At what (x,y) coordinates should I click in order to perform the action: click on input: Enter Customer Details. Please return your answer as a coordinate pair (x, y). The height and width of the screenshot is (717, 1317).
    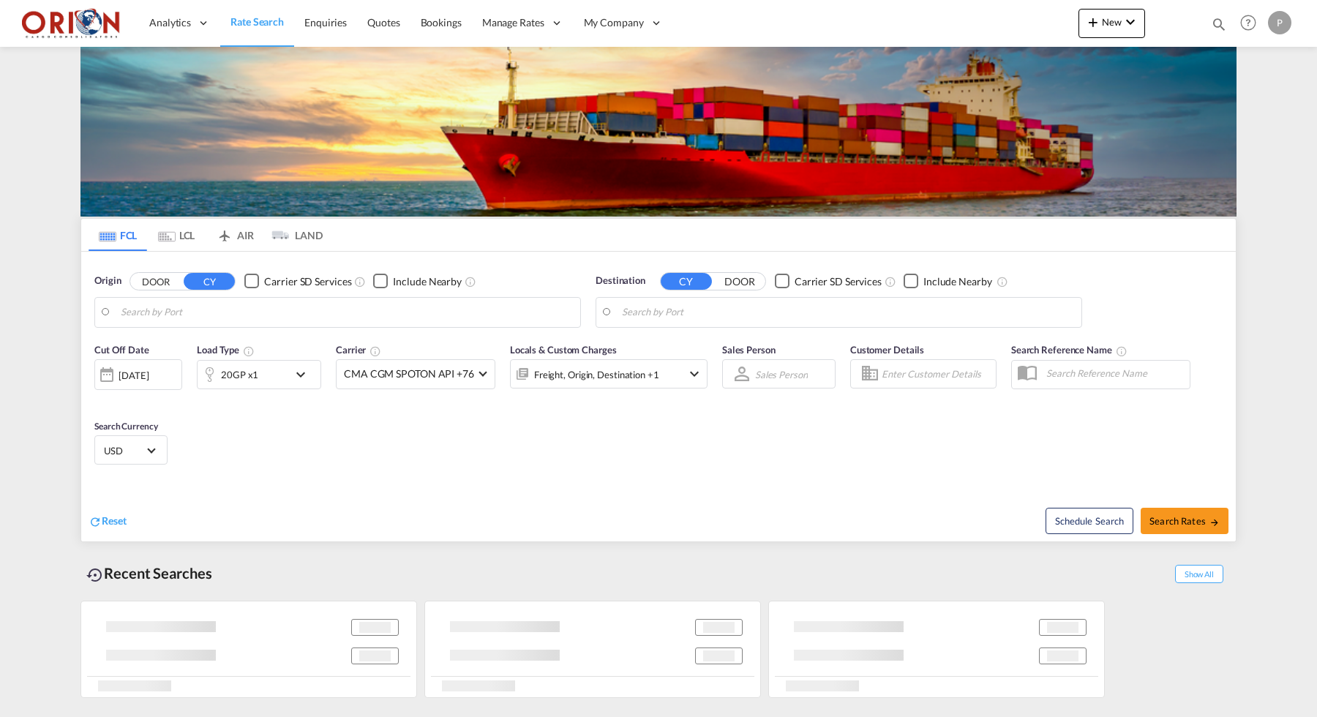
    Looking at the image, I should click on (937, 374).